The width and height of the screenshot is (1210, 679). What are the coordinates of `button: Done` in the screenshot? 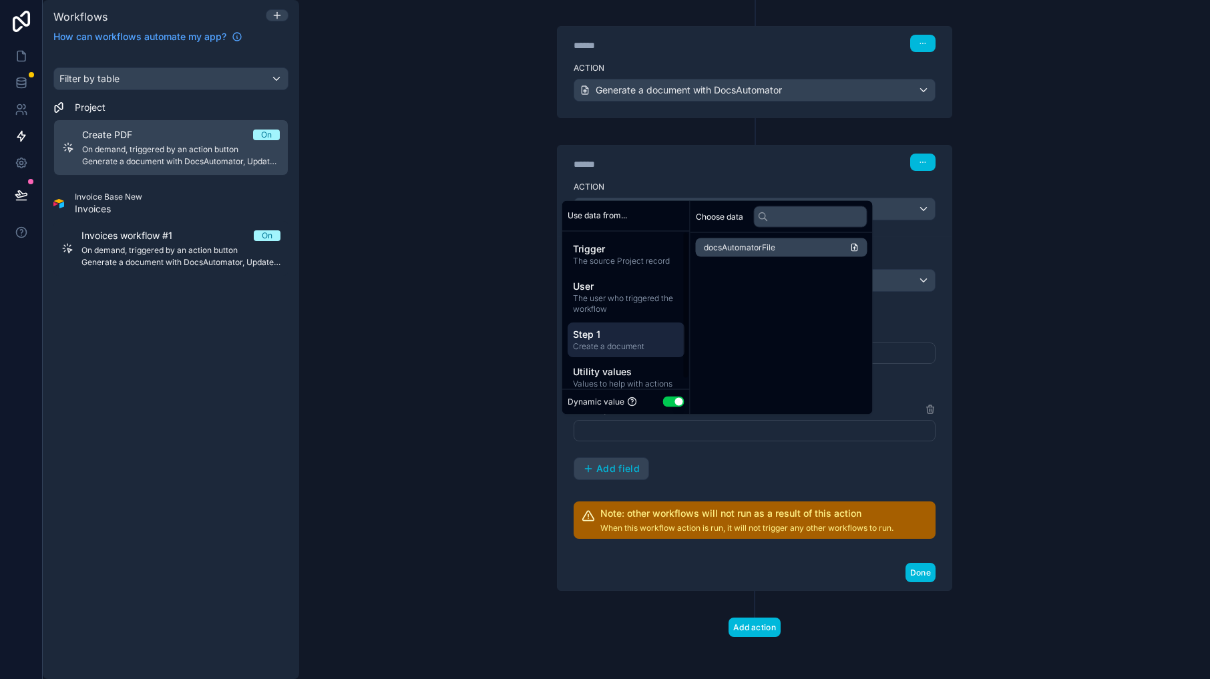 It's located at (920, 572).